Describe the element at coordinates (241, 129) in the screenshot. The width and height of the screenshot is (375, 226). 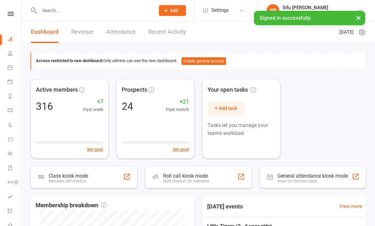
I see `p: Tasks let you manage your team's workload.` at that location.